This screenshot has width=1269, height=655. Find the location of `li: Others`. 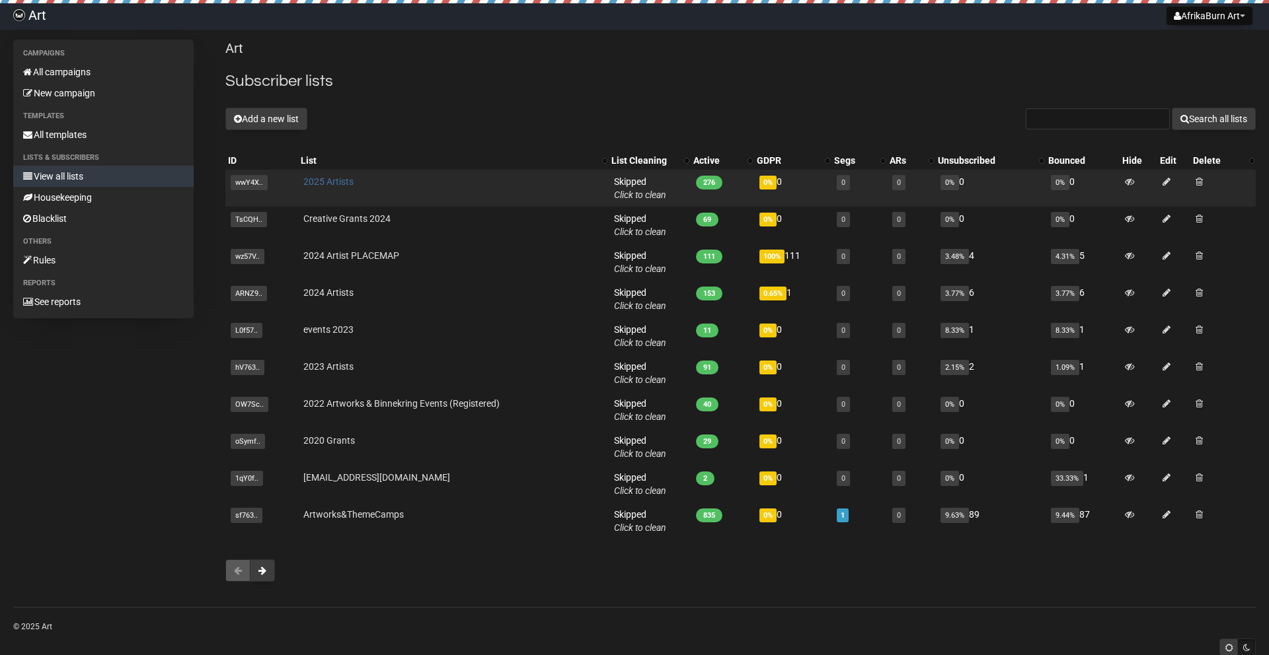

li: Others is located at coordinates (103, 242).